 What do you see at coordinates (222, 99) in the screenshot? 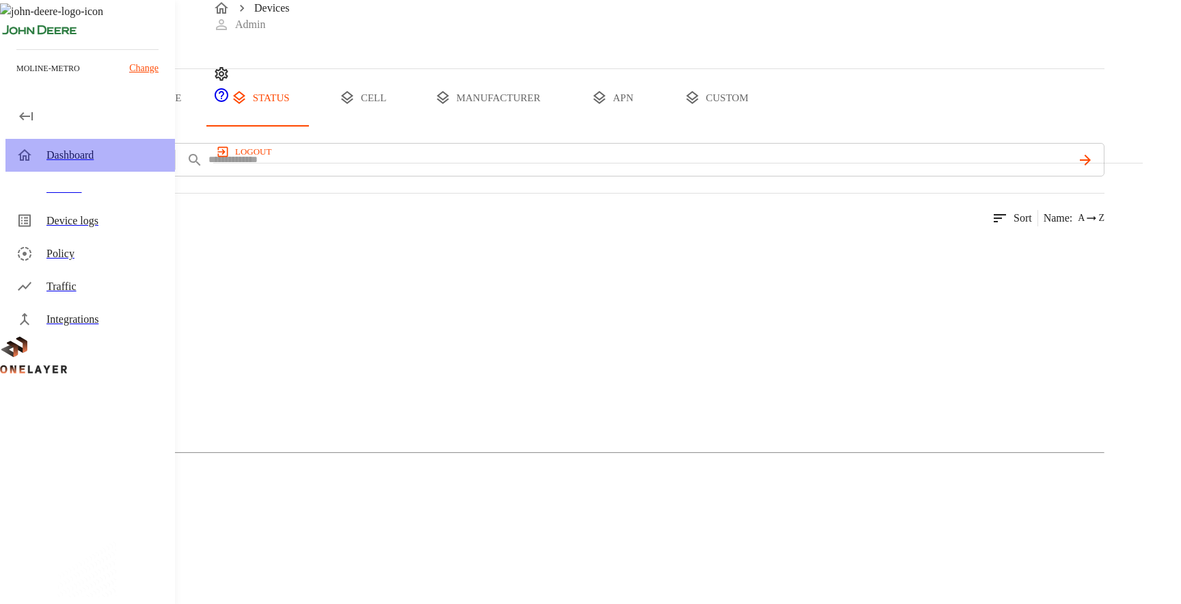
I see `span: Support Portal` at bounding box center [222, 99].